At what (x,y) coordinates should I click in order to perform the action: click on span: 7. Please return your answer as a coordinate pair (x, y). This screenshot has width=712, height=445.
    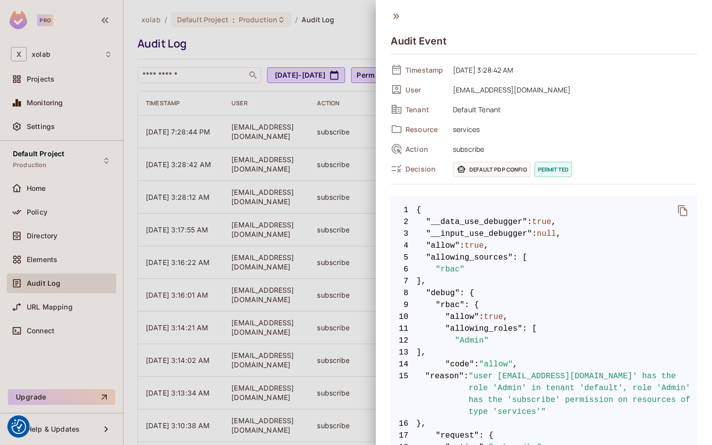
    Looking at the image, I should click on (404, 281).